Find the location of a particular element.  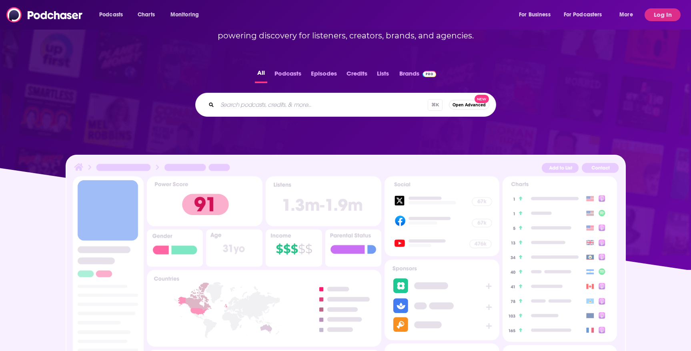

span: New is located at coordinates (481, 99).